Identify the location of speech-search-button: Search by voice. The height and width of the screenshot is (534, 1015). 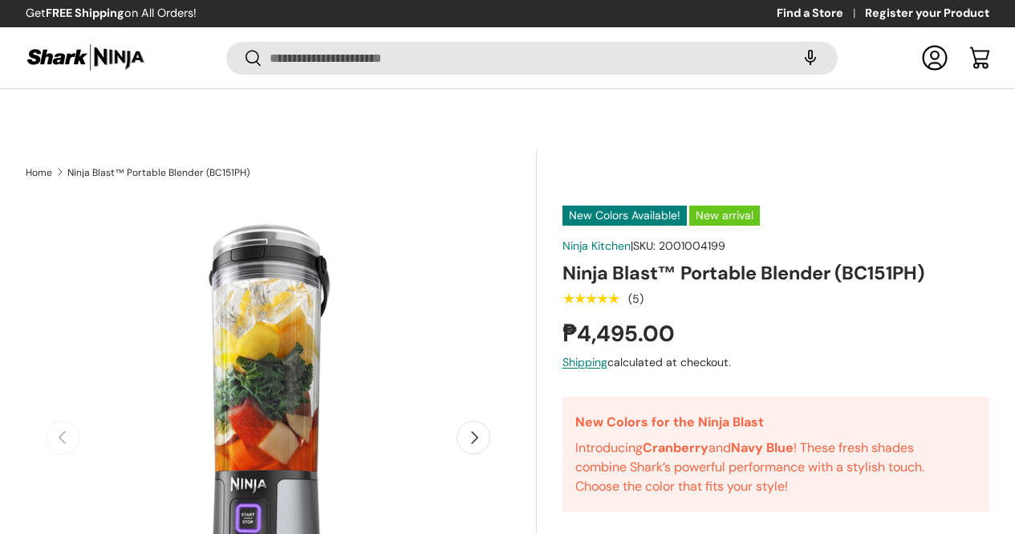
(811, 58).